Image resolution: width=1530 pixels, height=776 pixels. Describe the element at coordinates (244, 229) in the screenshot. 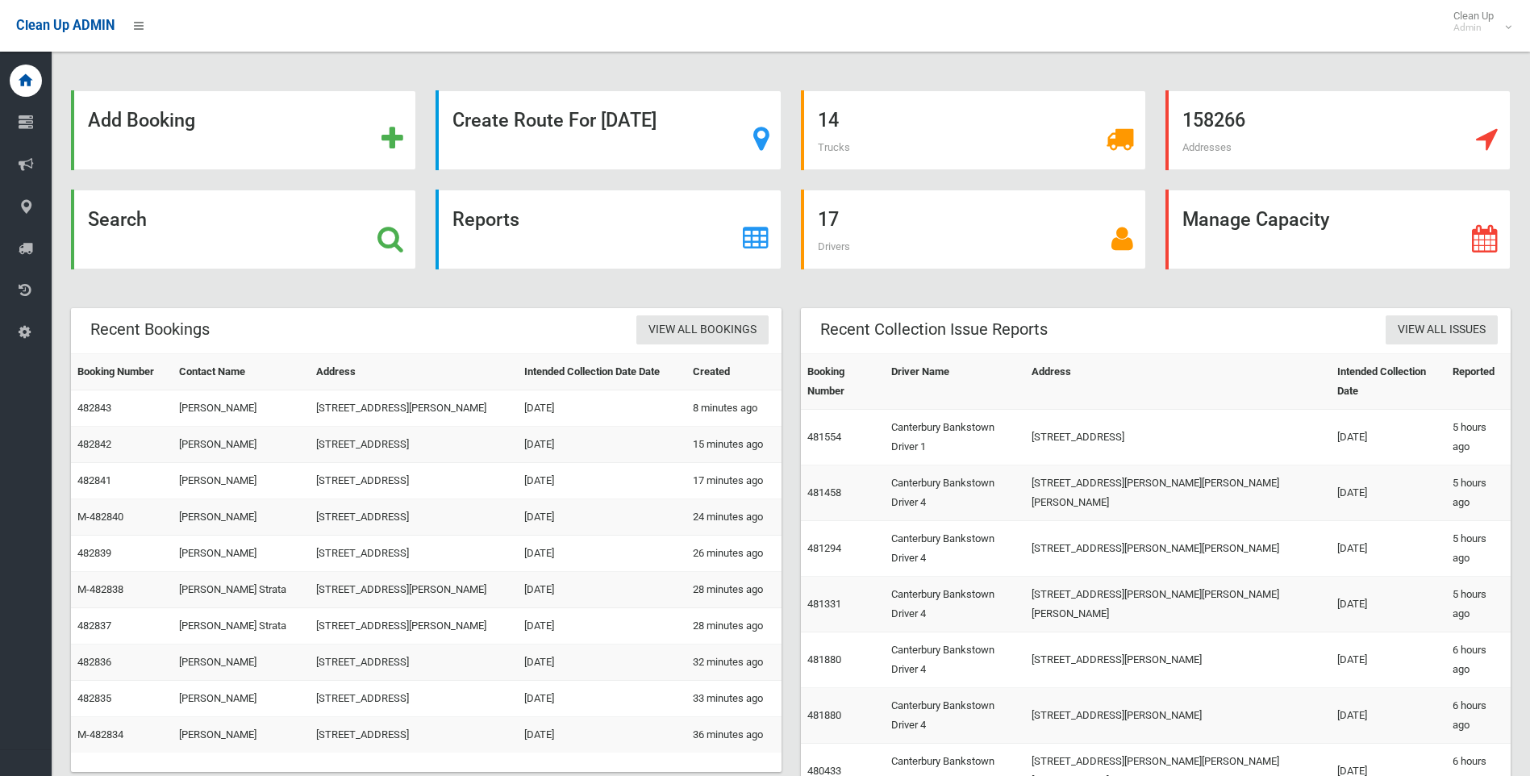

I see `a: Search` at that location.